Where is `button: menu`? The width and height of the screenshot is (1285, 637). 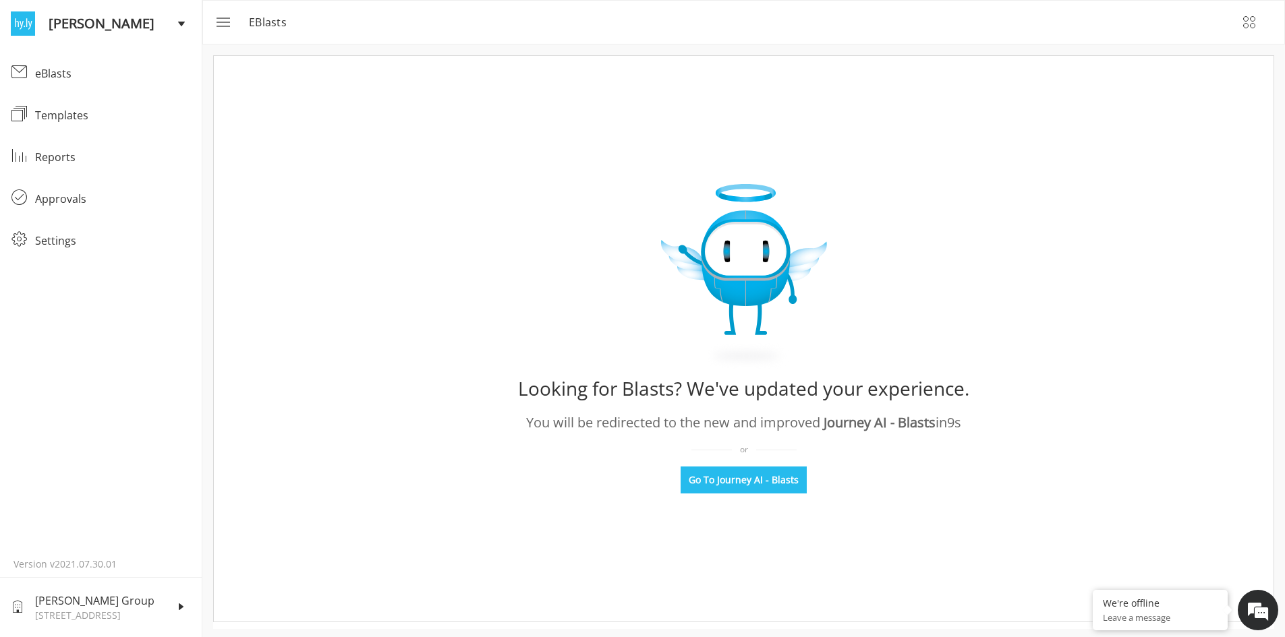 button: menu is located at coordinates (222, 22).